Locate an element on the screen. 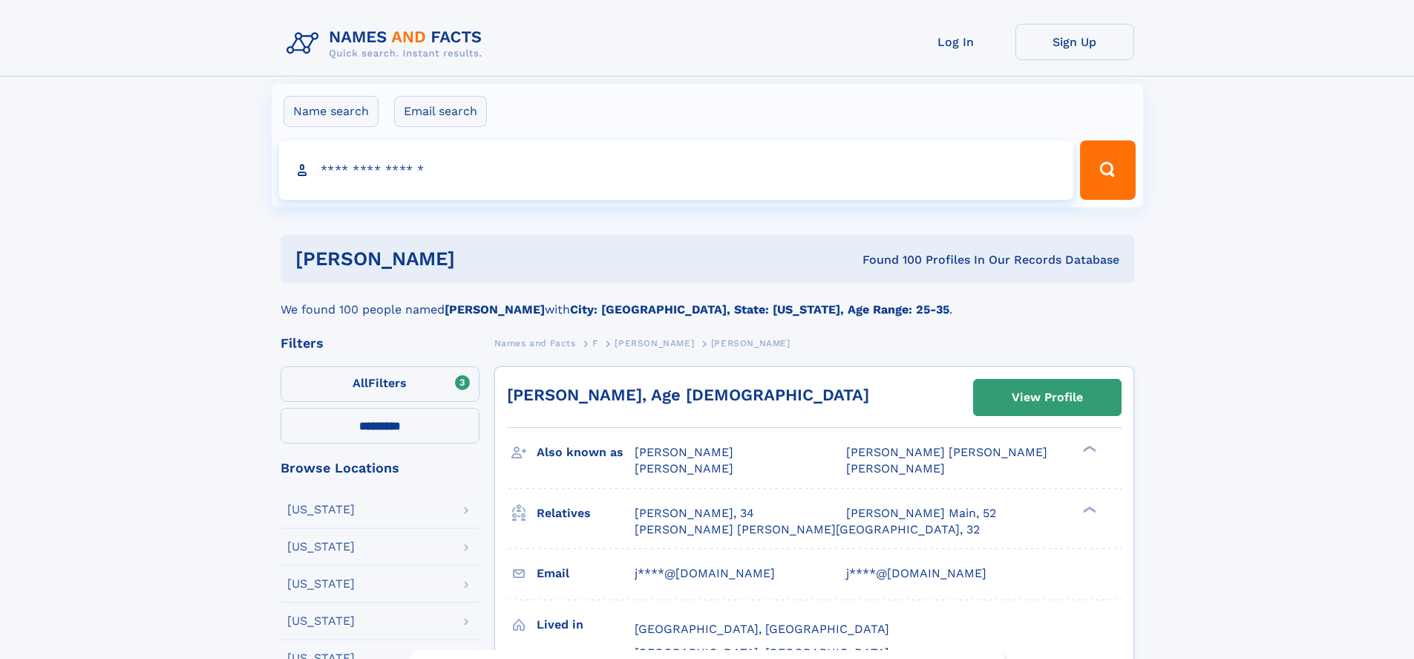  a: F is located at coordinates (595, 342).